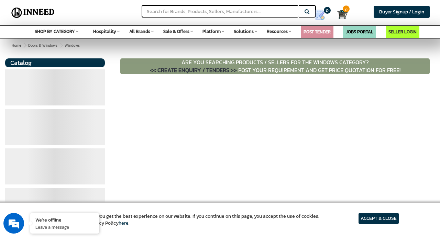 The image size is (440, 237). What do you see at coordinates (317, 32) in the screenshot?
I see `a: POST TENDER` at bounding box center [317, 32].